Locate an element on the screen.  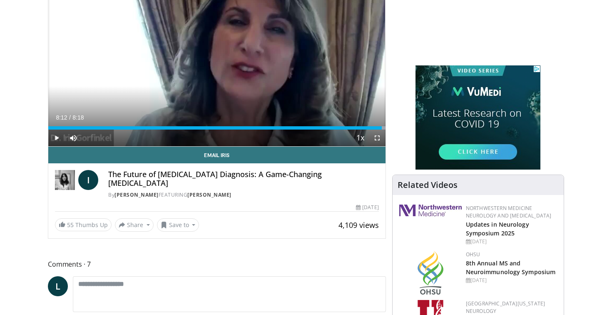
span: L is located at coordinates (58, 286).